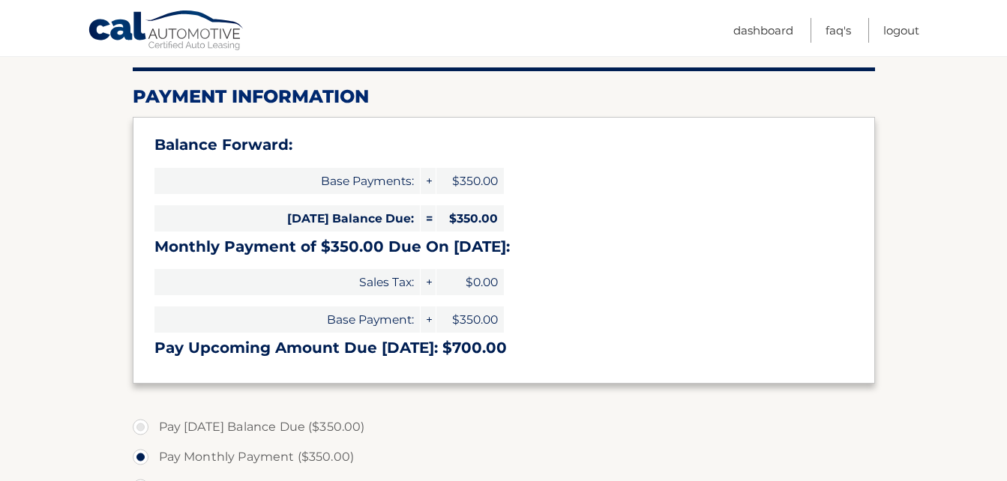 This screenshot has height=481, width=1007. What do you see at coordinates (901, 30) in the screenshot?
I see `a: Logout` at bounding box center [901, 30].